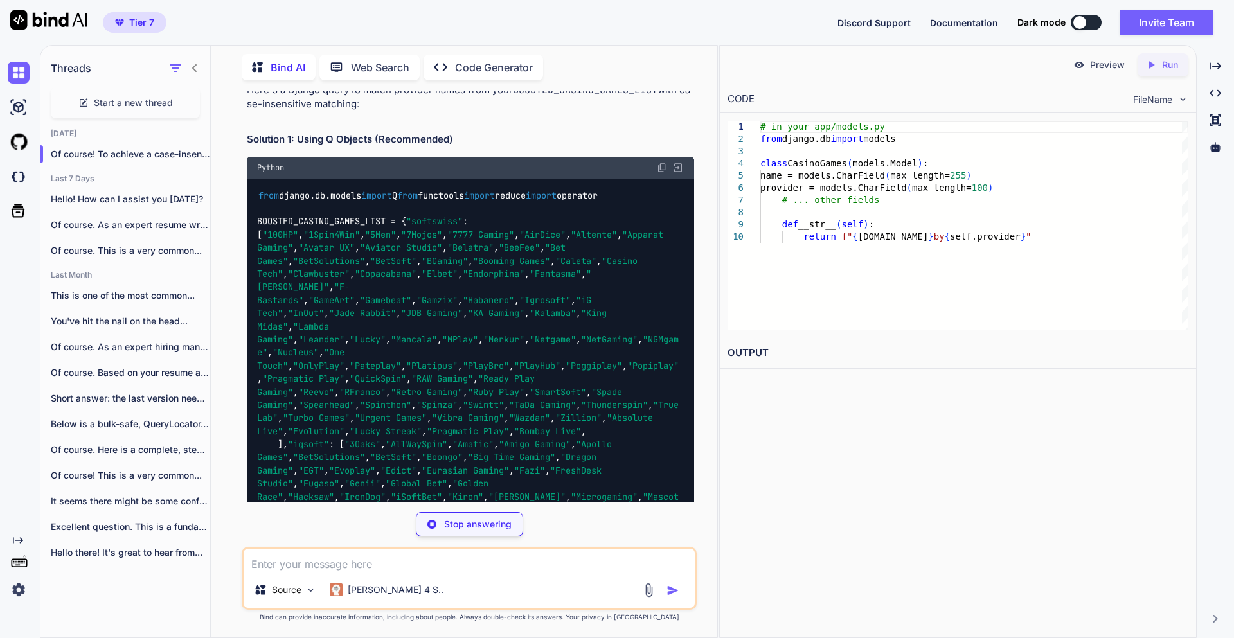 The height and width of the screenshot is (638, 1234). What do you see at coordinates (450, 267) in the screenshot?
I see `span: "Casino Tech"` at bounding box center [450, 267].